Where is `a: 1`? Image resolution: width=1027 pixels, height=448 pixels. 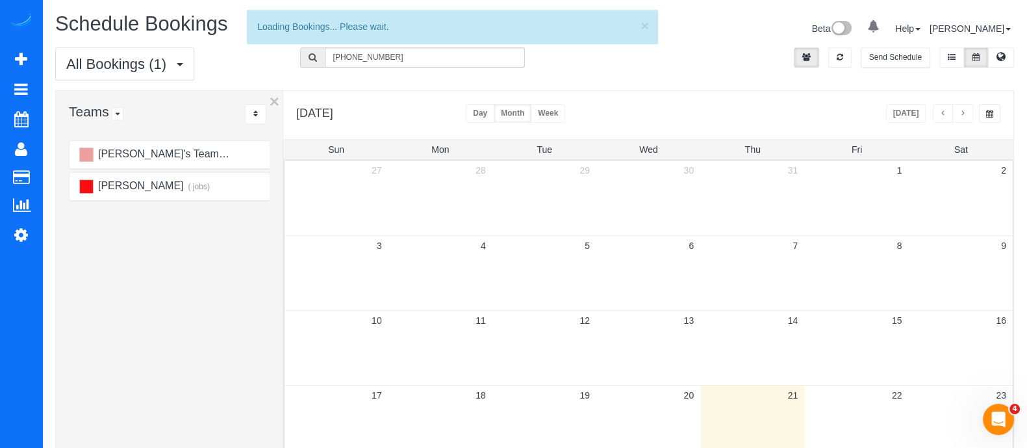 a: 1 is located at coordinates (900, 170).